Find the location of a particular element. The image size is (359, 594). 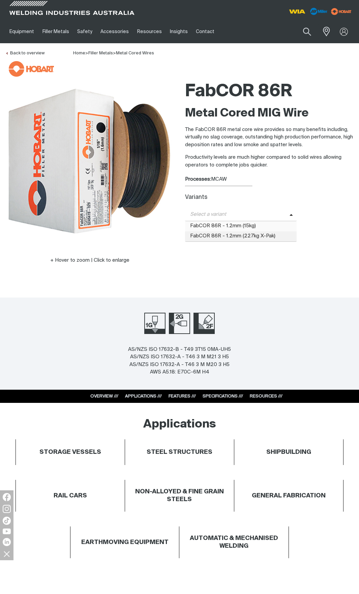

img: Hobart is located at coordinates (31, 69).